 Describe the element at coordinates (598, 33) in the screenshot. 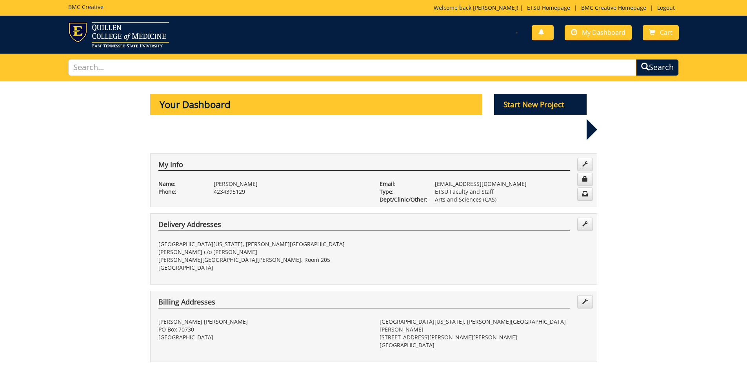

I see `a: My Dashboard` at that location.